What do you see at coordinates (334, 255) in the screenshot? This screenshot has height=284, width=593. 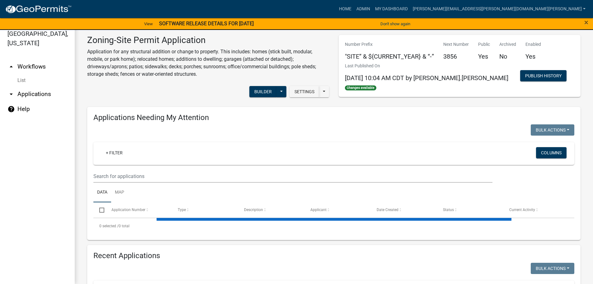 I see `h4: Recent Applications` at bounding box center [334, 255].